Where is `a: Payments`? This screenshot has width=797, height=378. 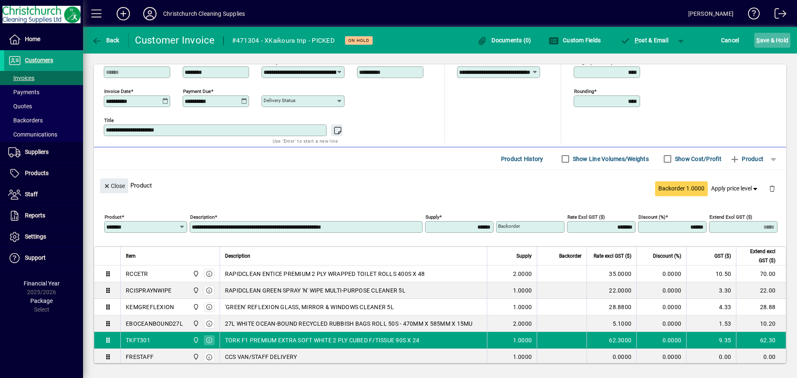 a: Payments is located at coordinates (44, 92).